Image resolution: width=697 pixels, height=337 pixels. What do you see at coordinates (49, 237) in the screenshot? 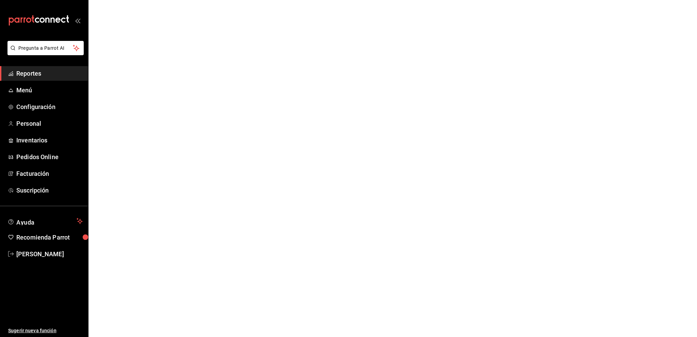
I see `span: Recomienda Parrot` at bounding box center [49, 237].